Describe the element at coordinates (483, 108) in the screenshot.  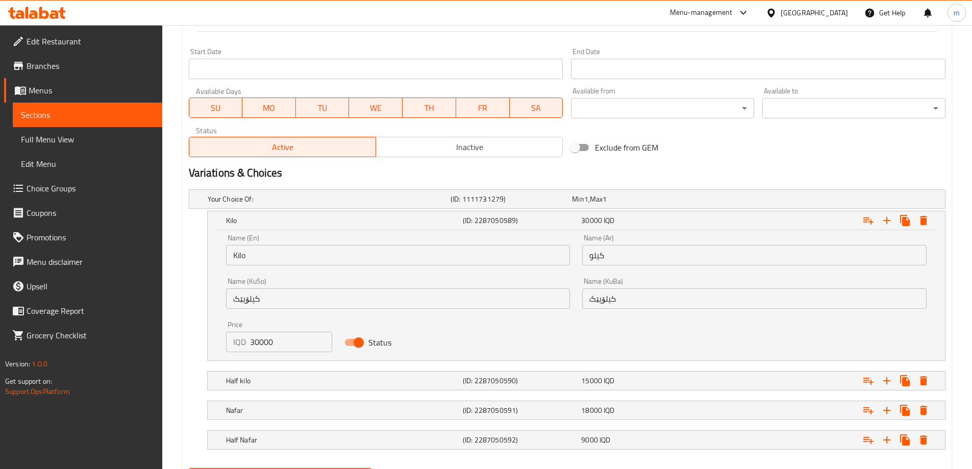
I see `button: FR` at that location.